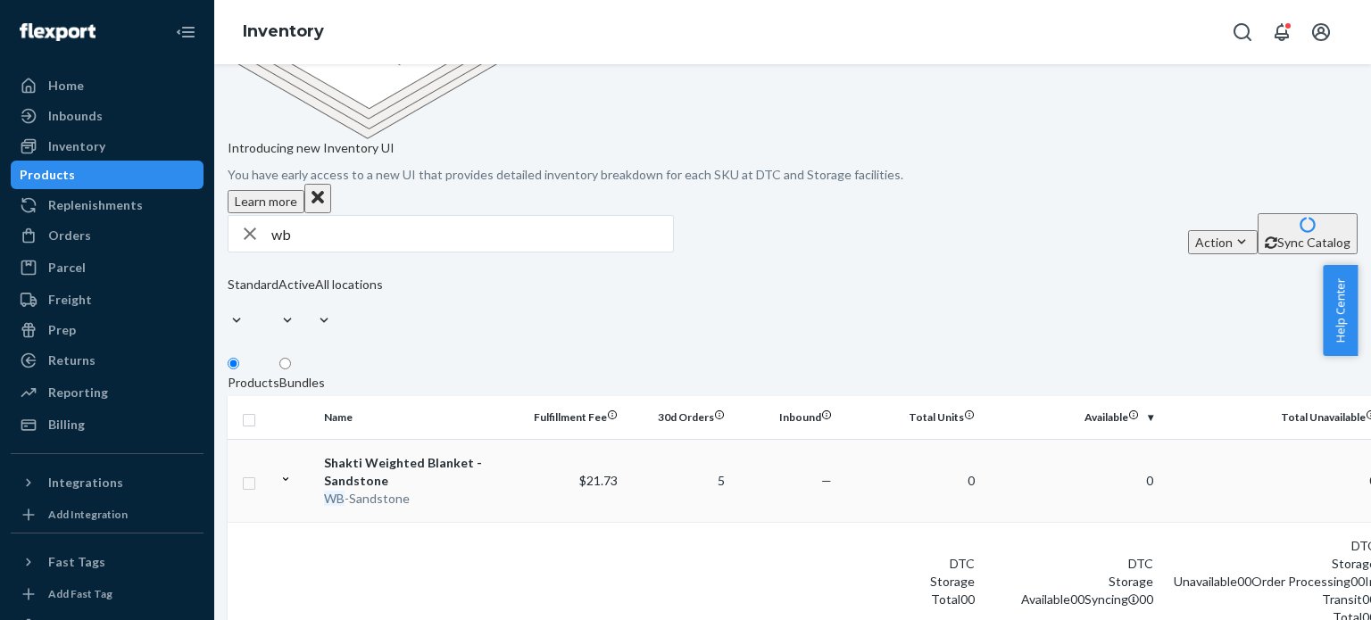 The width and height of the screenshot is (1371, 620). Describe the element at coordinates (472, 234) in the screenshot. I see `input: Search inventory by name or sku` at that location.